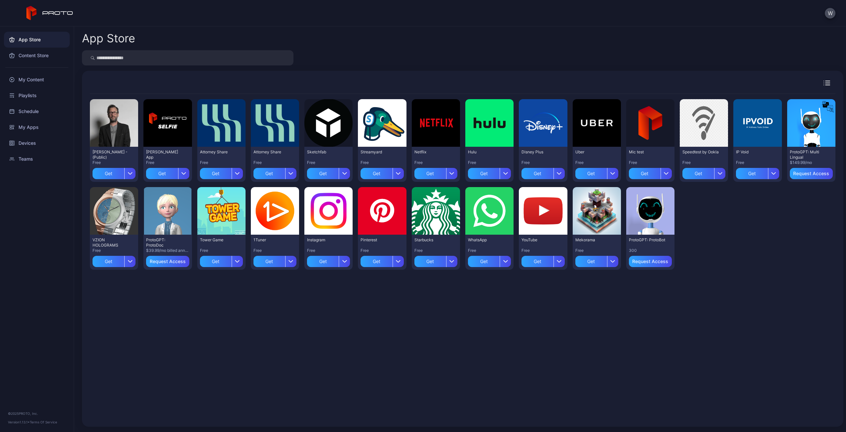 This screenshot has width=846, height=432. What do you see at coordinates (37, 56) in the screenshot?
I see `a: Content Store` at bounding box center [37, 56].